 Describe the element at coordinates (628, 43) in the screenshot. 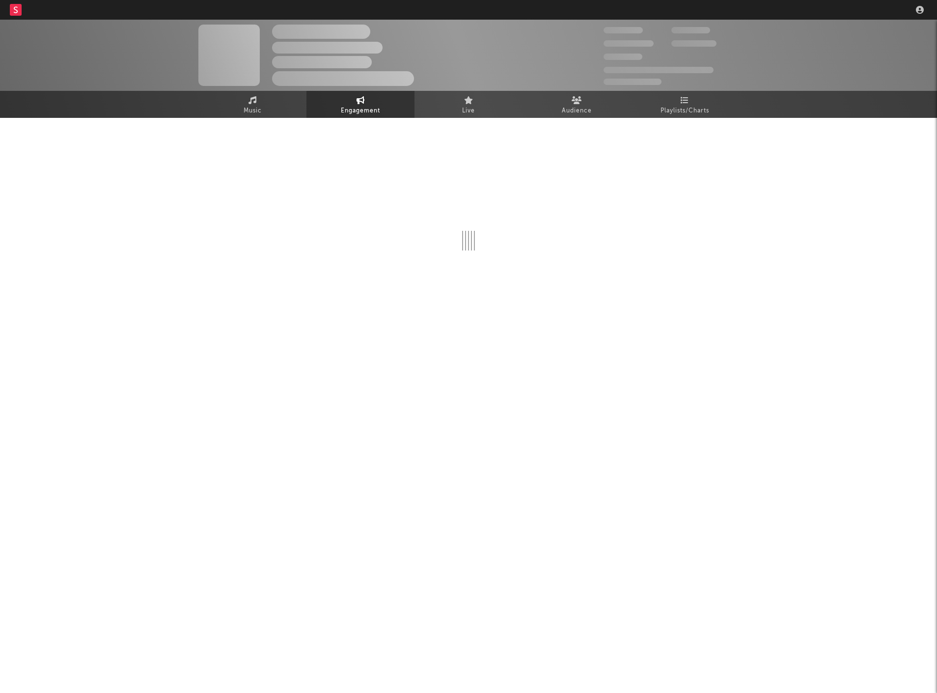

I see `span: 50,000,000` at that location.